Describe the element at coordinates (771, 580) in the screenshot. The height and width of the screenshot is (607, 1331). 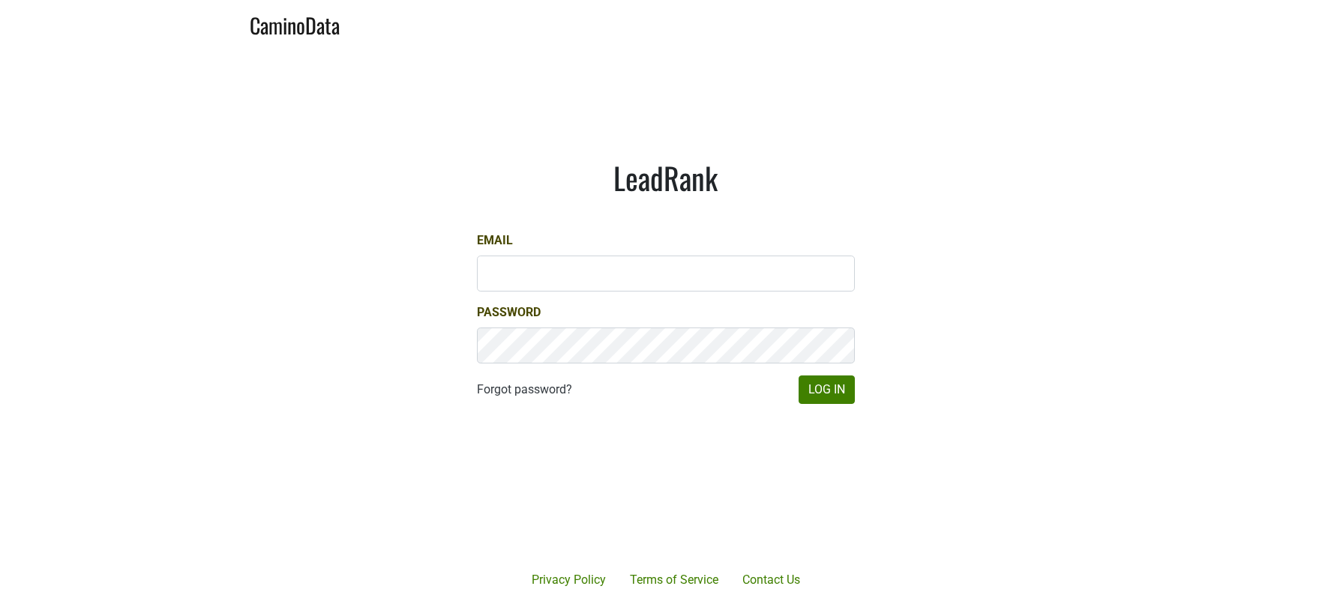
I see `a: Contact Us` at that location.